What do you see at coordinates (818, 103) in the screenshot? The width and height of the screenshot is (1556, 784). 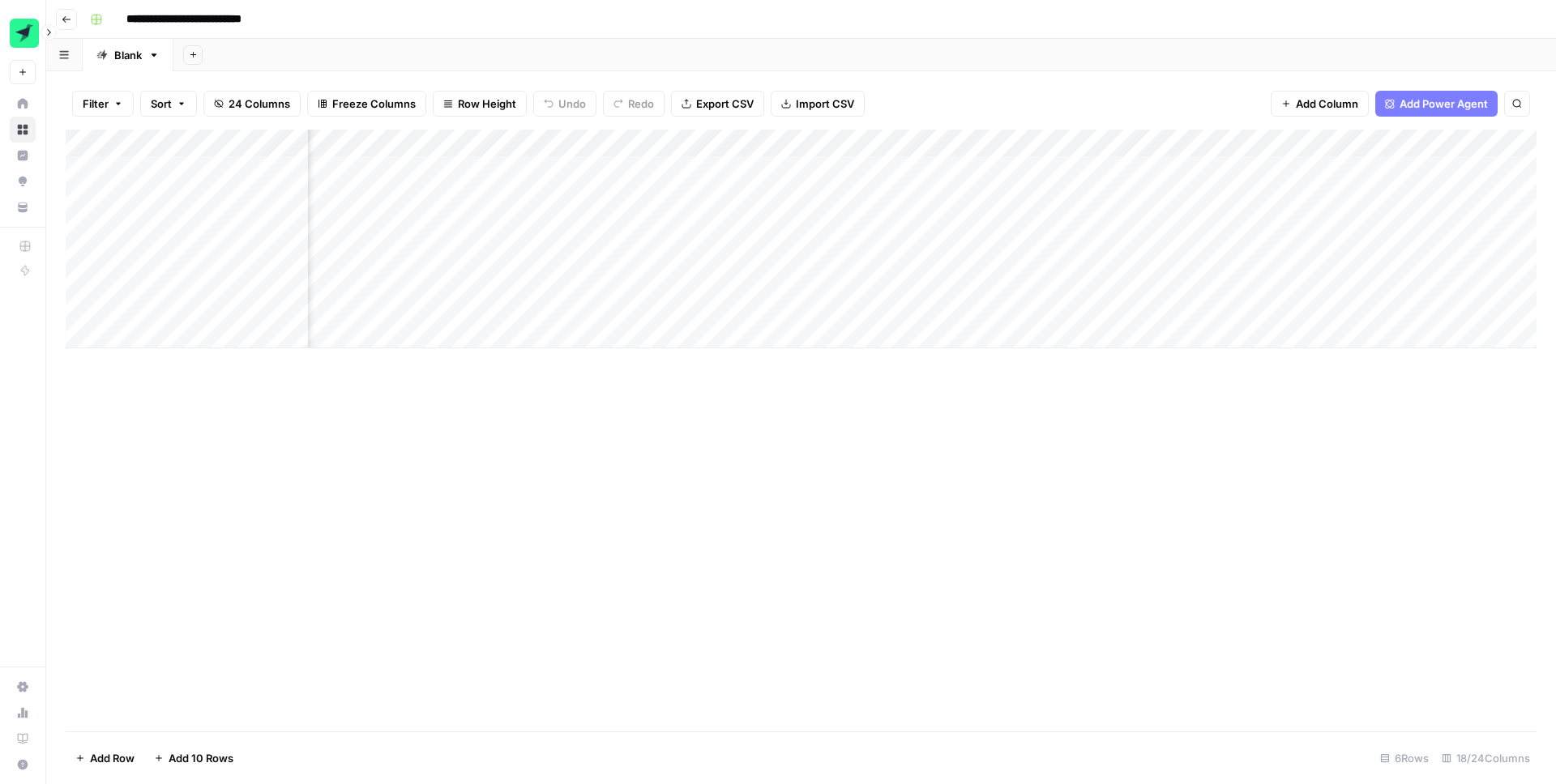 I see `button: Import CSV` at bounding box center [818, 103].